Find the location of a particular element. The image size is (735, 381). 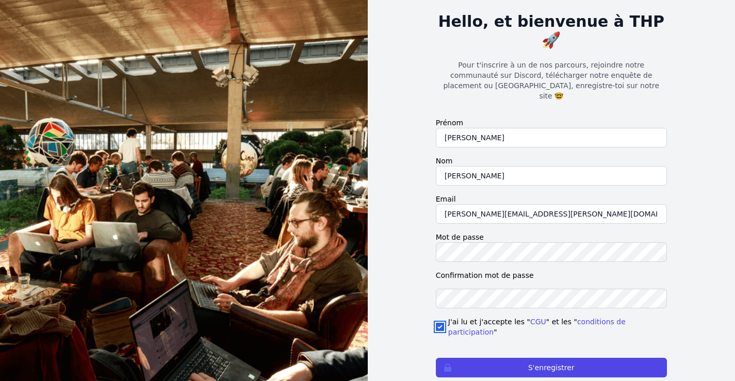

label: Mot de passe is located at coordinates (552, 237).